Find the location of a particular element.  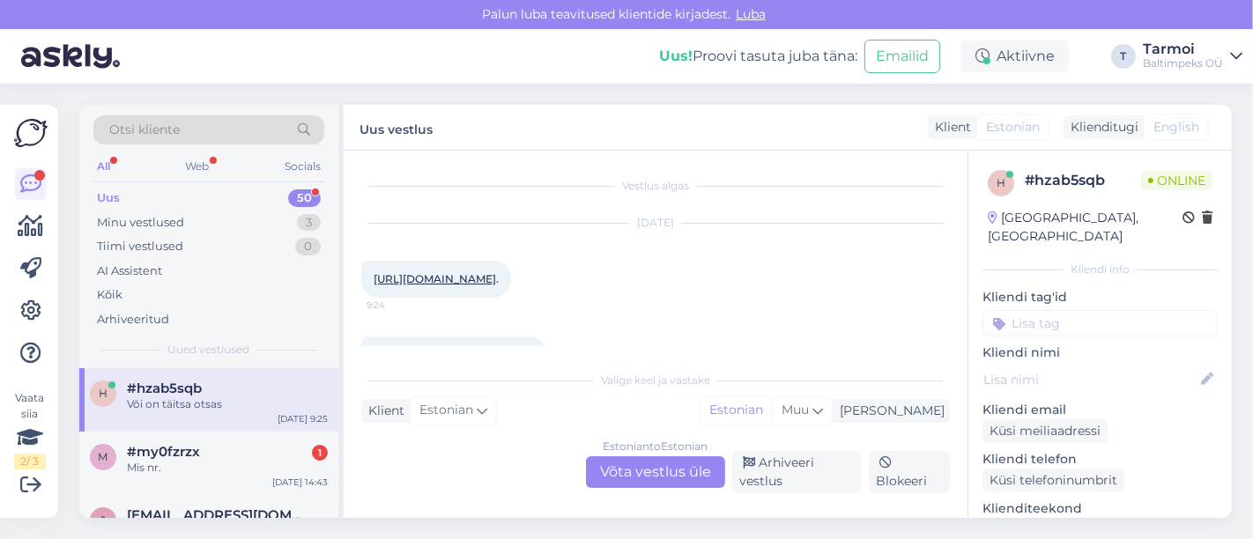

div: Baltimpeks OÜ is located at coordinates (1183, 63).